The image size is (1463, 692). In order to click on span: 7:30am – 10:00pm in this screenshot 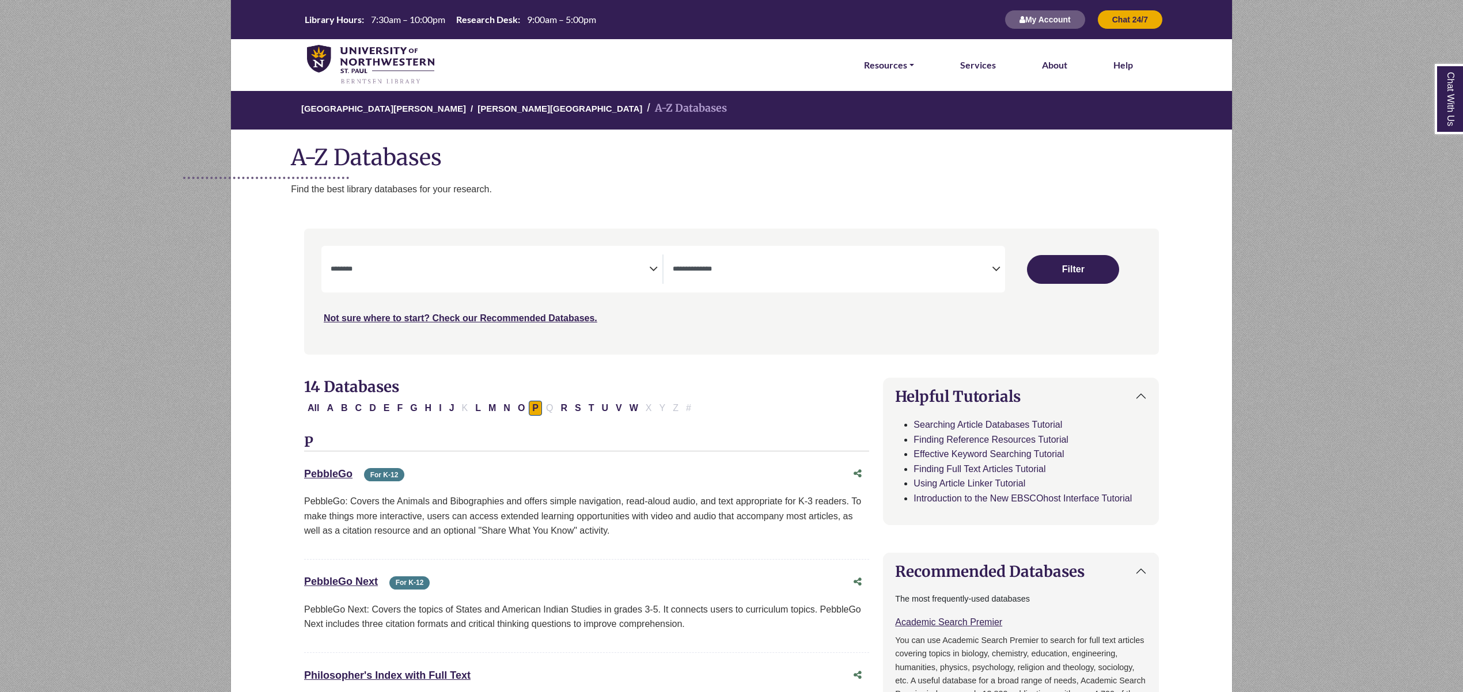, I will do `click(408, 19)`.